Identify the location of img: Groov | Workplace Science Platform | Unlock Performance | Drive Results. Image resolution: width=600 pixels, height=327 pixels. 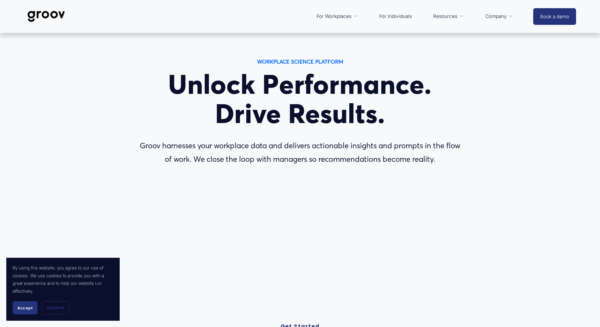
(46, 16).